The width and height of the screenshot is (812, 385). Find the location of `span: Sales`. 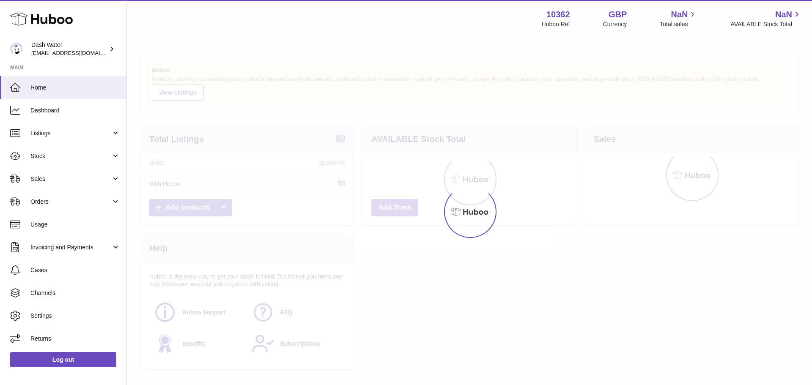

span: Sales is located at coordinates (71, 179).